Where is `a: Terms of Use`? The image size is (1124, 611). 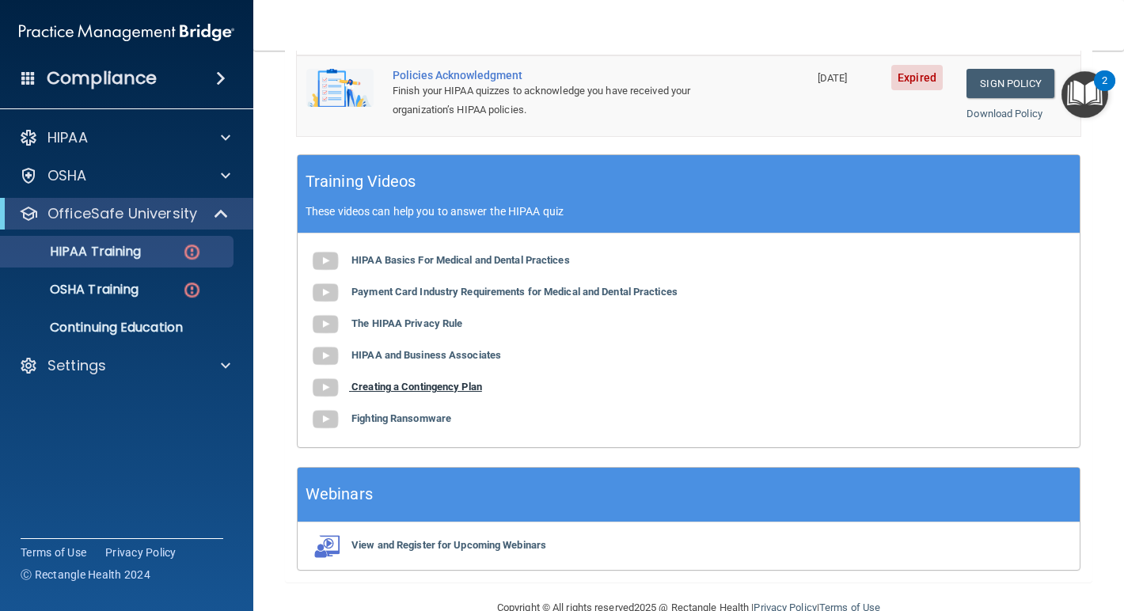 a: Terms of Use is located at coordinates (53, 553).